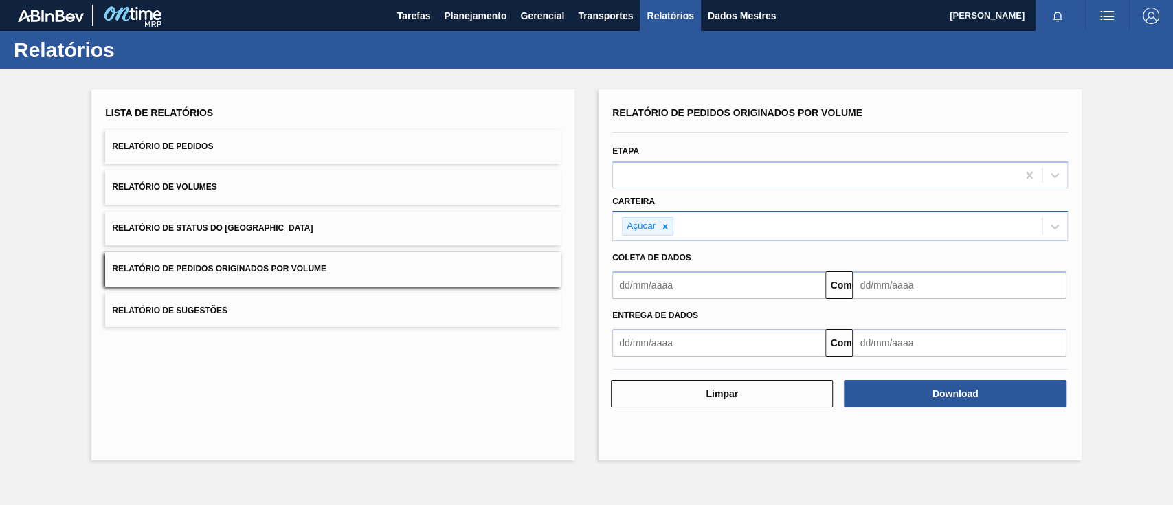  What do you see at coordinates (333, 269) in the screenshot?
I see `button: Relatório de Pedidos Originados por Volume` at bounding box center [333, 269].